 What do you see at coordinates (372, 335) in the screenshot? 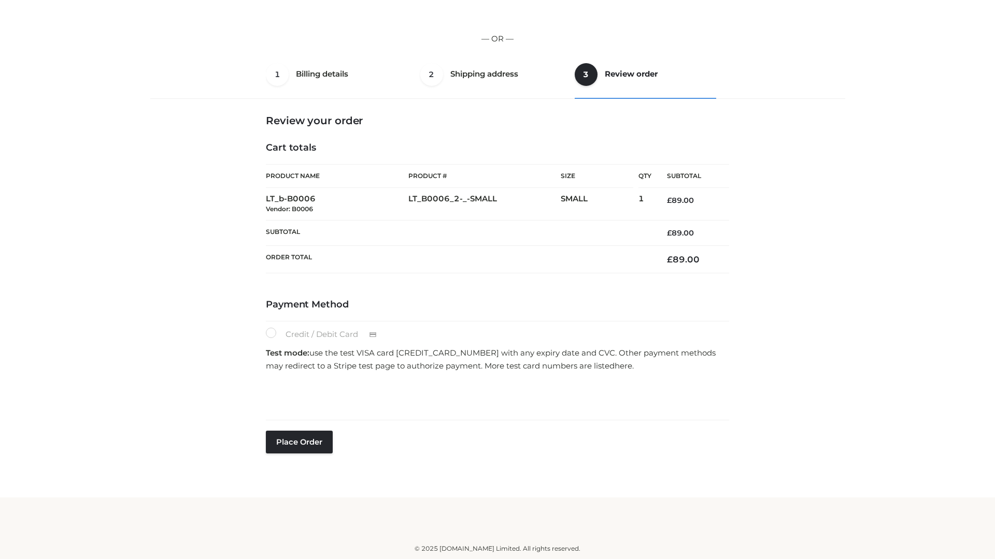
I see `img: Credit / Debit Card` at bounding box center [372, 335].